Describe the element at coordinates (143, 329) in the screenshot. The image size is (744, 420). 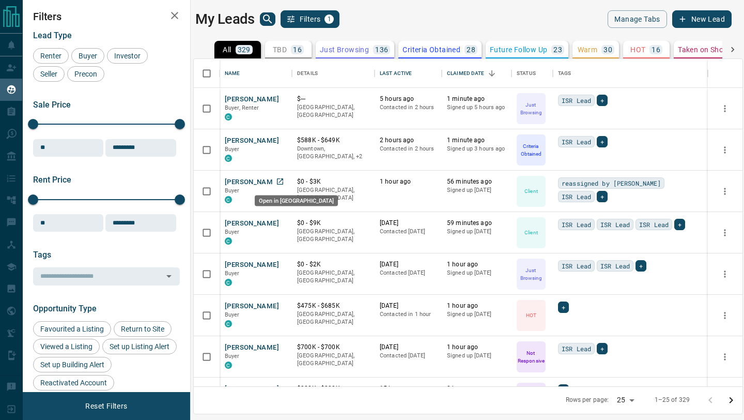
I see `div: Return to Site` at that location.